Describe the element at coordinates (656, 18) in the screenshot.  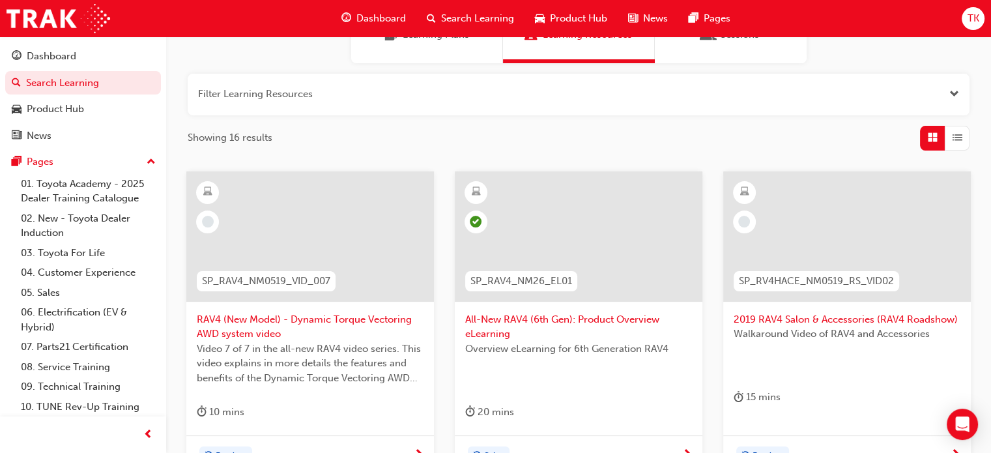
I see `span: News` at that location.